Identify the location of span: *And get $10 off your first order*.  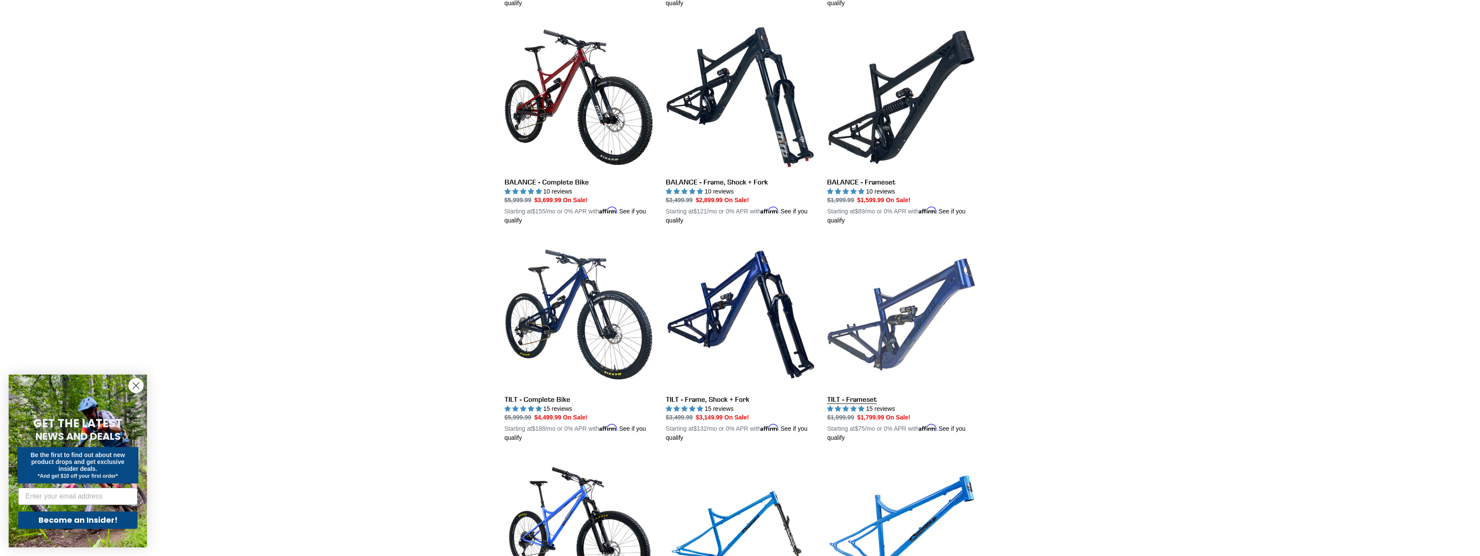
(77, 476).